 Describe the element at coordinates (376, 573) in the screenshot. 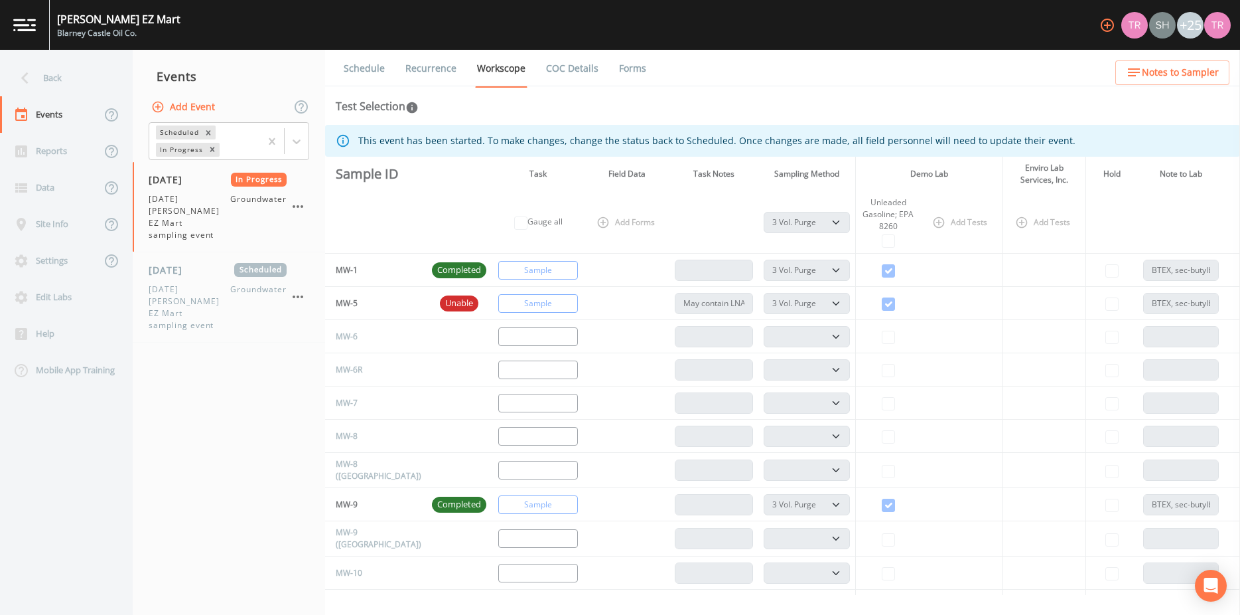

I see `td: MW-10` at that location.